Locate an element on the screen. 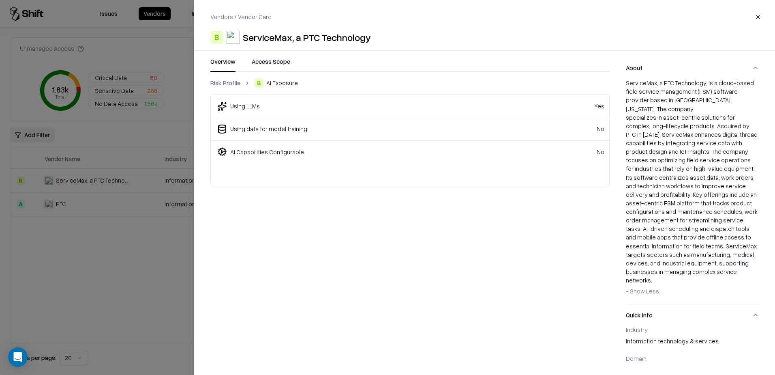 Image resolution: width=775 pixels, height=375 pixels. div: Domain is located at coordinates (693, 358).